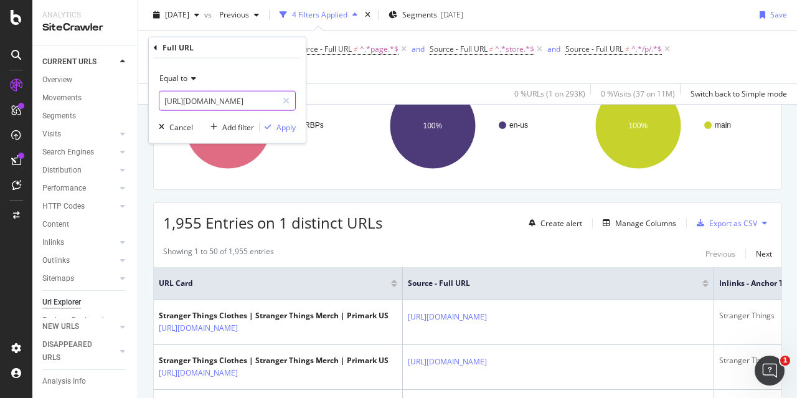 This screenshot has width=797, height=398. Describe the element at coordinates (53, 242) in the screenshot. I see `div: Inlinks` at that location.